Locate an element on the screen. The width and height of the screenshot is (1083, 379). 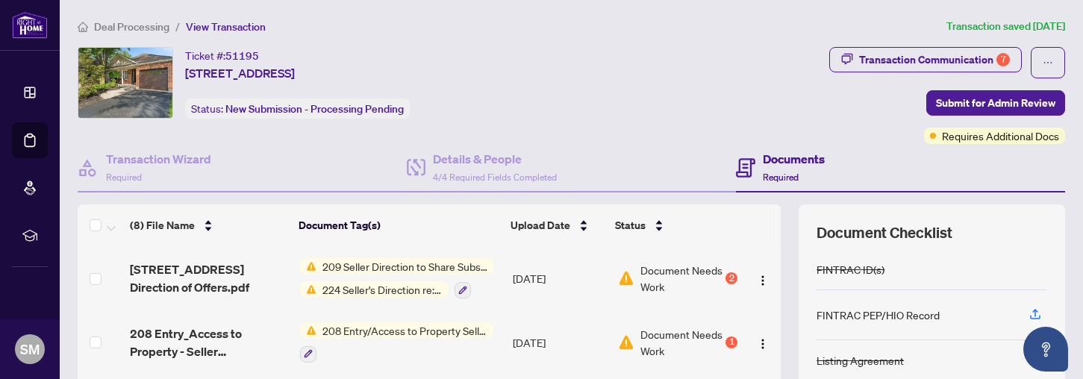
span: ellipsis is located at coordinates (1048, 63).